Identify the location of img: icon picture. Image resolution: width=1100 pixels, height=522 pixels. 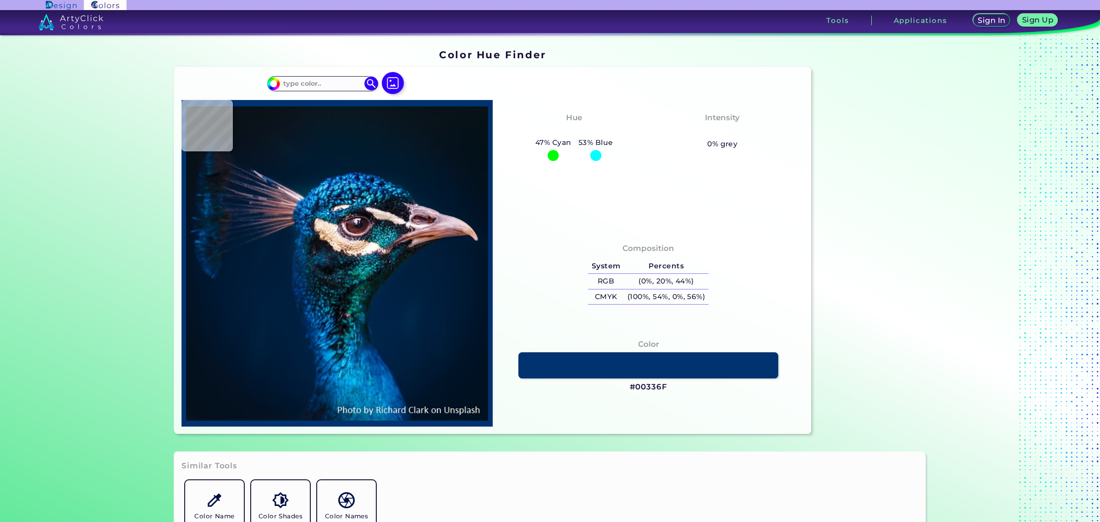
(393, 83).